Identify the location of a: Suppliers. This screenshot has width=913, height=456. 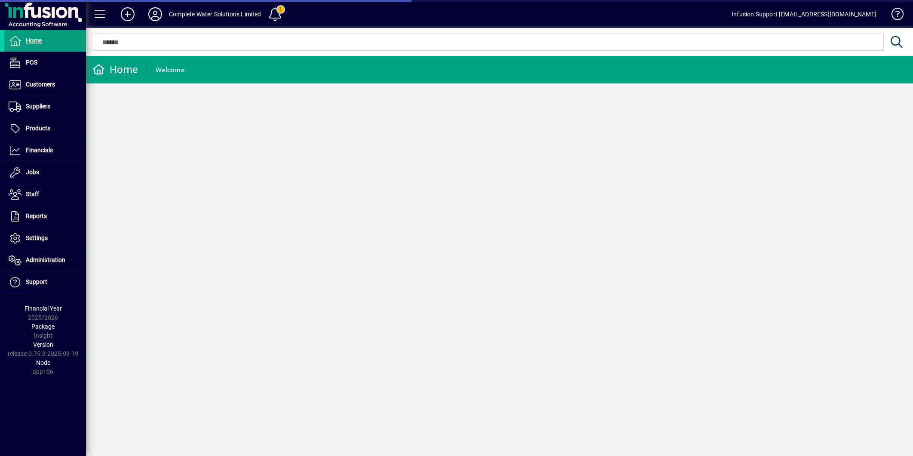
(45, 107).